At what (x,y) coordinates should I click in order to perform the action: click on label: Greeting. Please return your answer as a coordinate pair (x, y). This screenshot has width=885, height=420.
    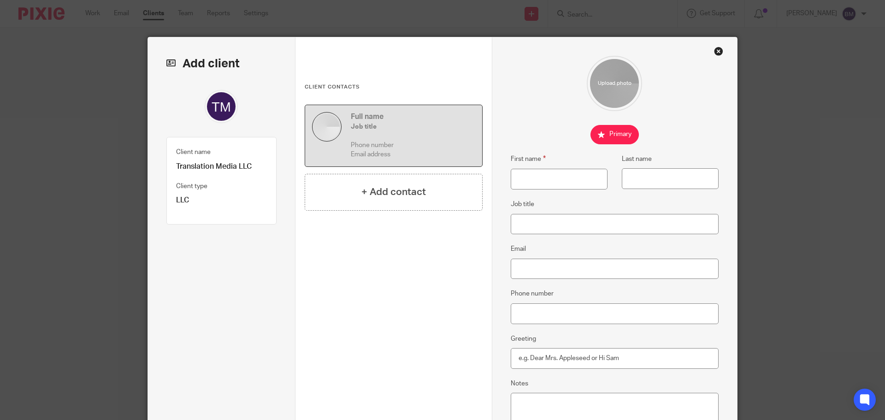
    Looking at the image, I should click on (523, 339).